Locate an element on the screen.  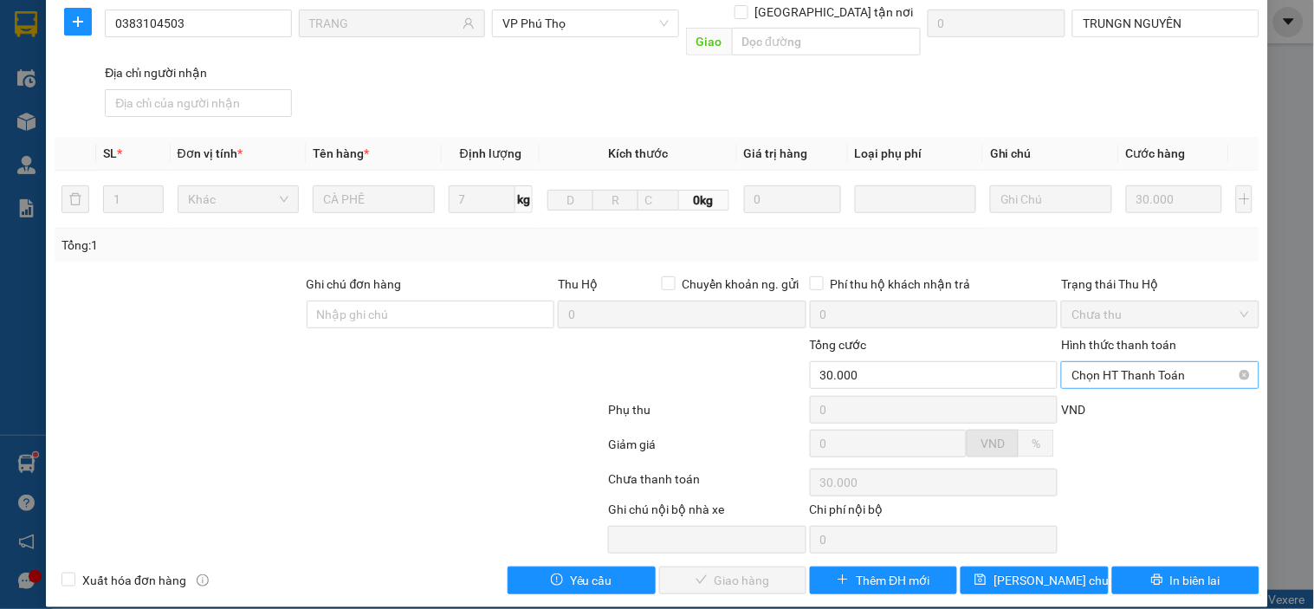
span: close-circle is located at coordinates (1244, 375).